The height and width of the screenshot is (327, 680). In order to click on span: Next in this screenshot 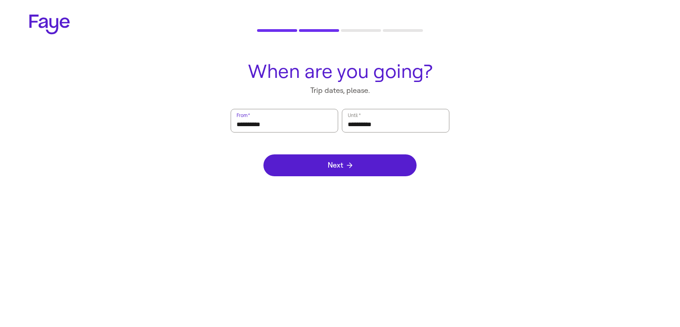, I will do `click(340, 165)`.